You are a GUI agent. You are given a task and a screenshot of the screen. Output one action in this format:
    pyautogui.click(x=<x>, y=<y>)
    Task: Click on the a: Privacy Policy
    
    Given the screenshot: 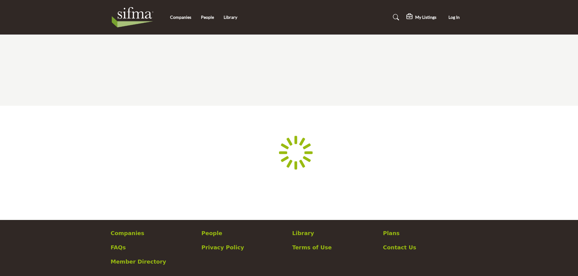 What is the action you would take?
    pyautogui.click(x=244, y=247)
    